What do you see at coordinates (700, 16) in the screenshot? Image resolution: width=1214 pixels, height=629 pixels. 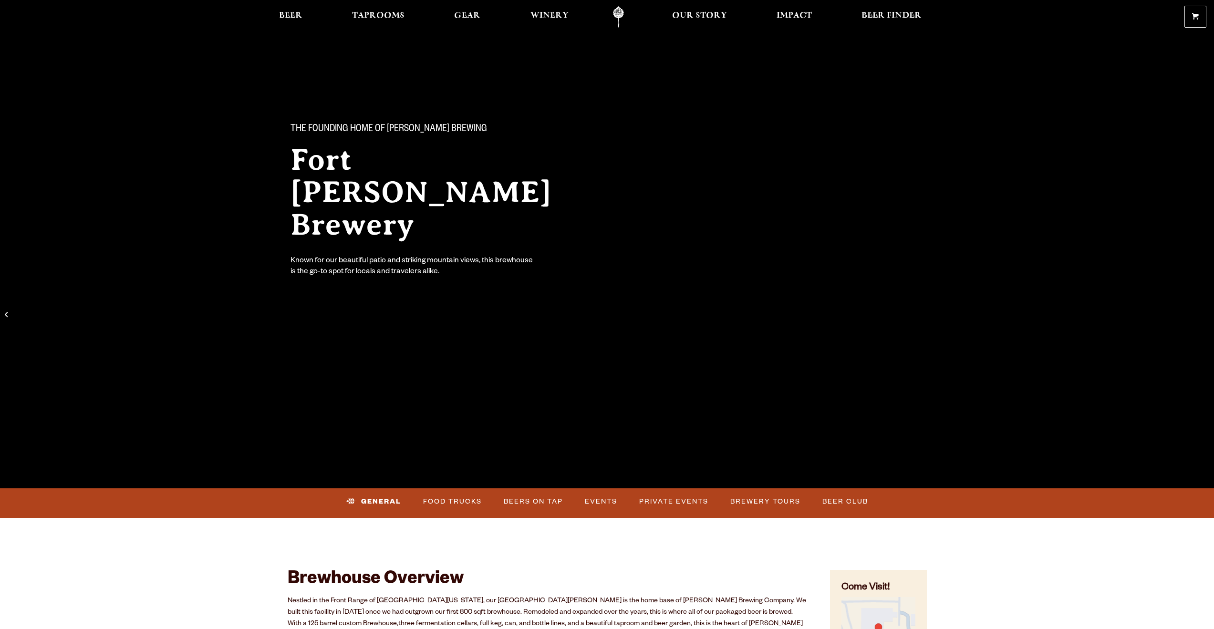 I see `span: Our Story` at bounding box center [700, 16].